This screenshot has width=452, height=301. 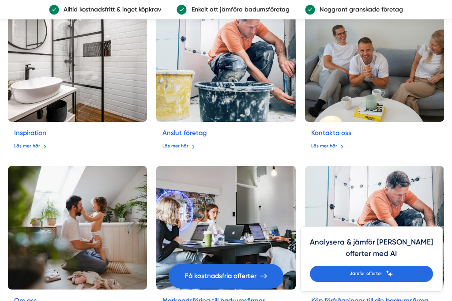 I want to click on a: Få kostnadsfria offerter, so click(x=226, y=276).